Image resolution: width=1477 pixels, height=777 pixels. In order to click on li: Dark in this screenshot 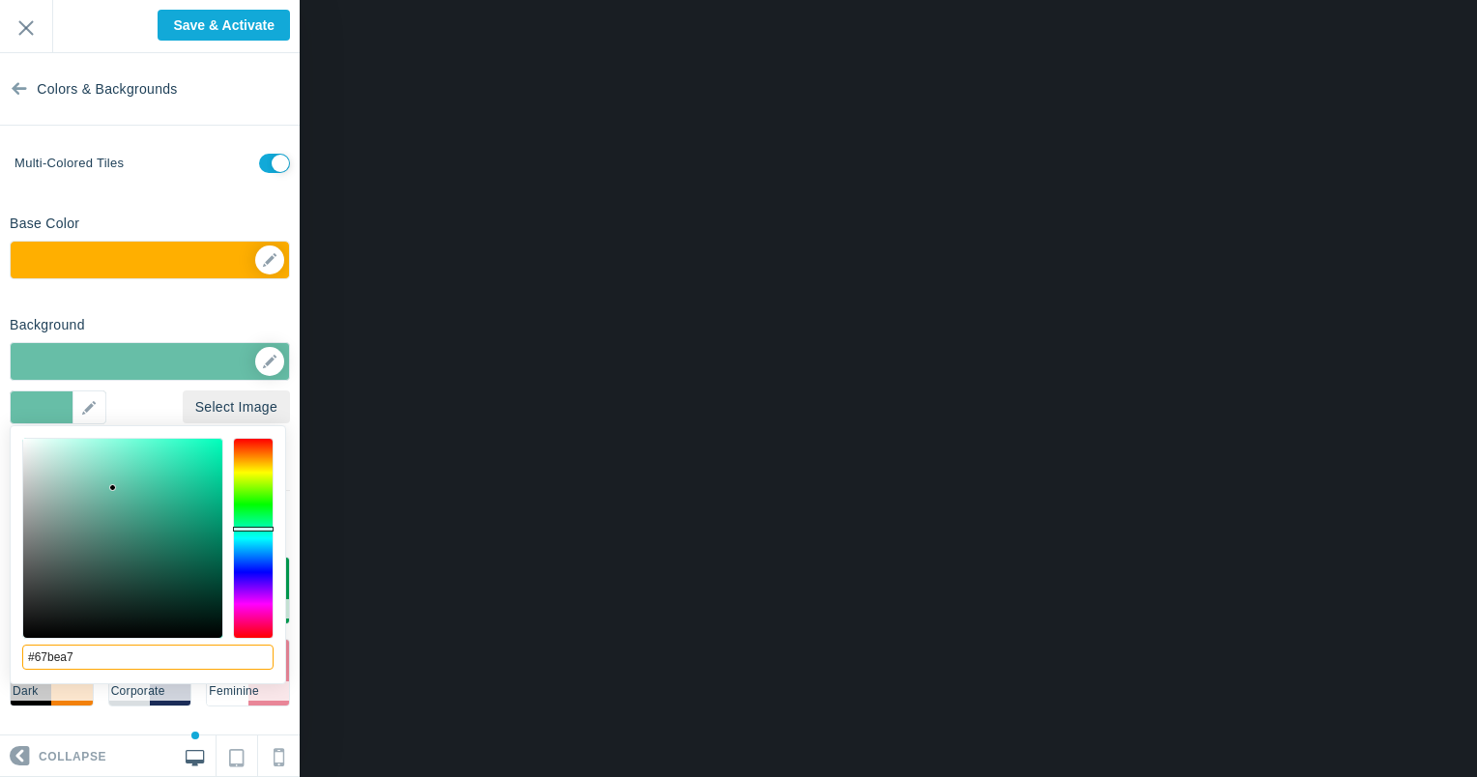, I will do `click(51, 691)`.